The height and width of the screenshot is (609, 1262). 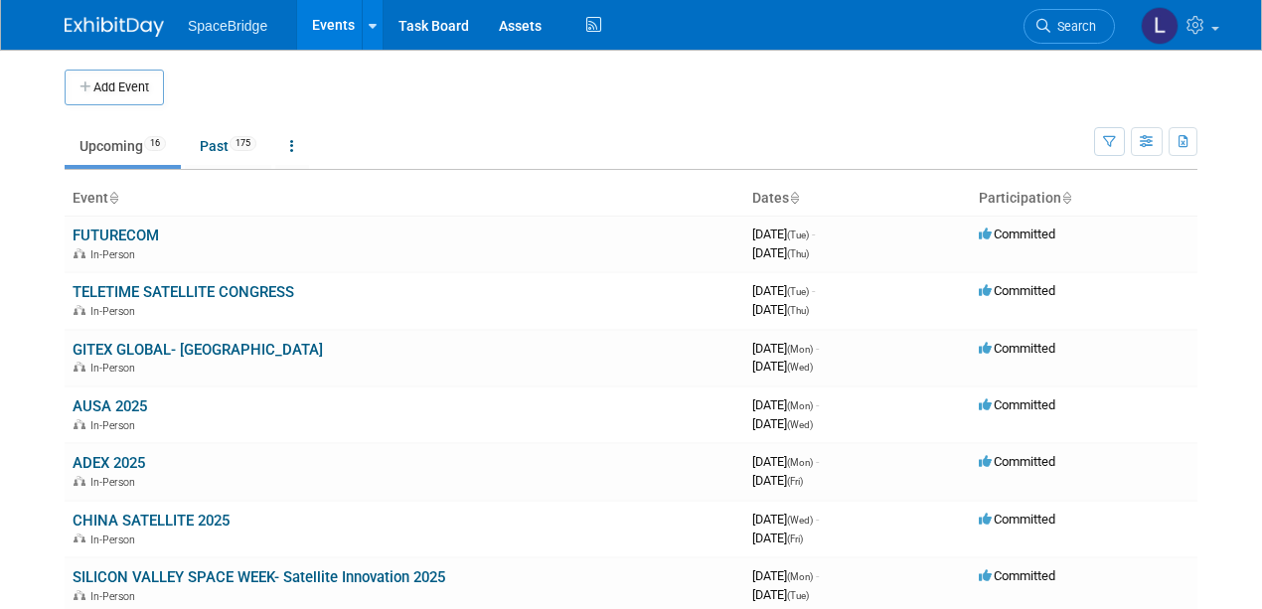 I want to click on a: CHINA SATELLITE 2025, so click(x=151, y=521).